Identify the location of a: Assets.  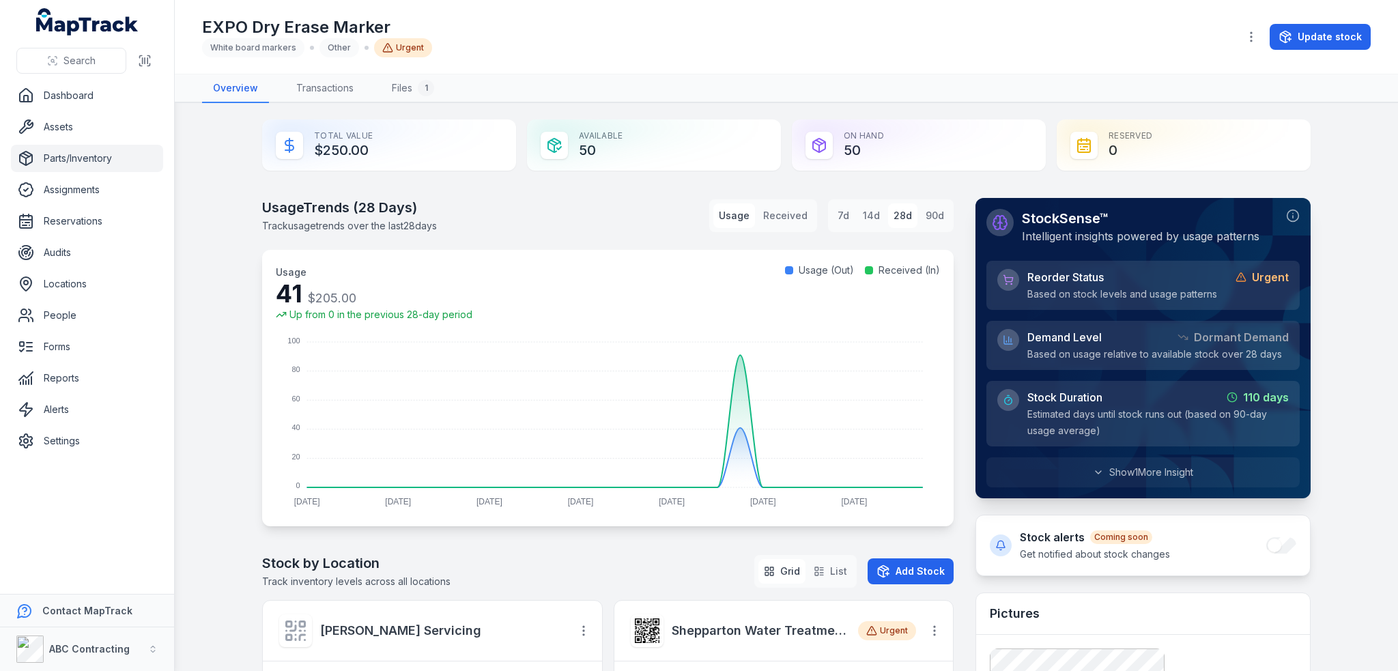
(87, 127).